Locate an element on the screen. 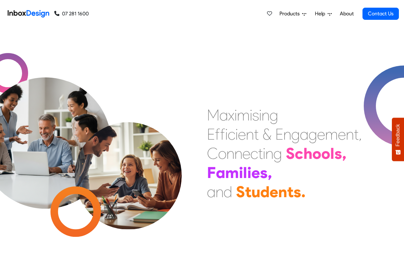 The height and width of the screenshot is (279, 404). div: h is located at coordinates (308, 153).